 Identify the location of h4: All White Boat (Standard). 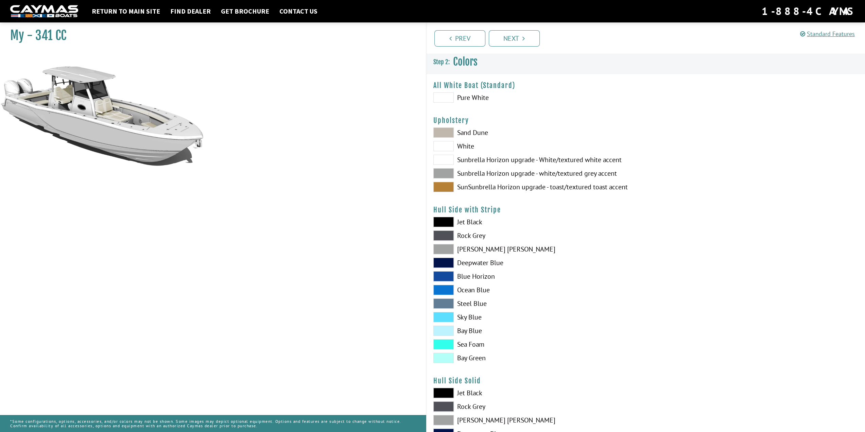
(646, 85).